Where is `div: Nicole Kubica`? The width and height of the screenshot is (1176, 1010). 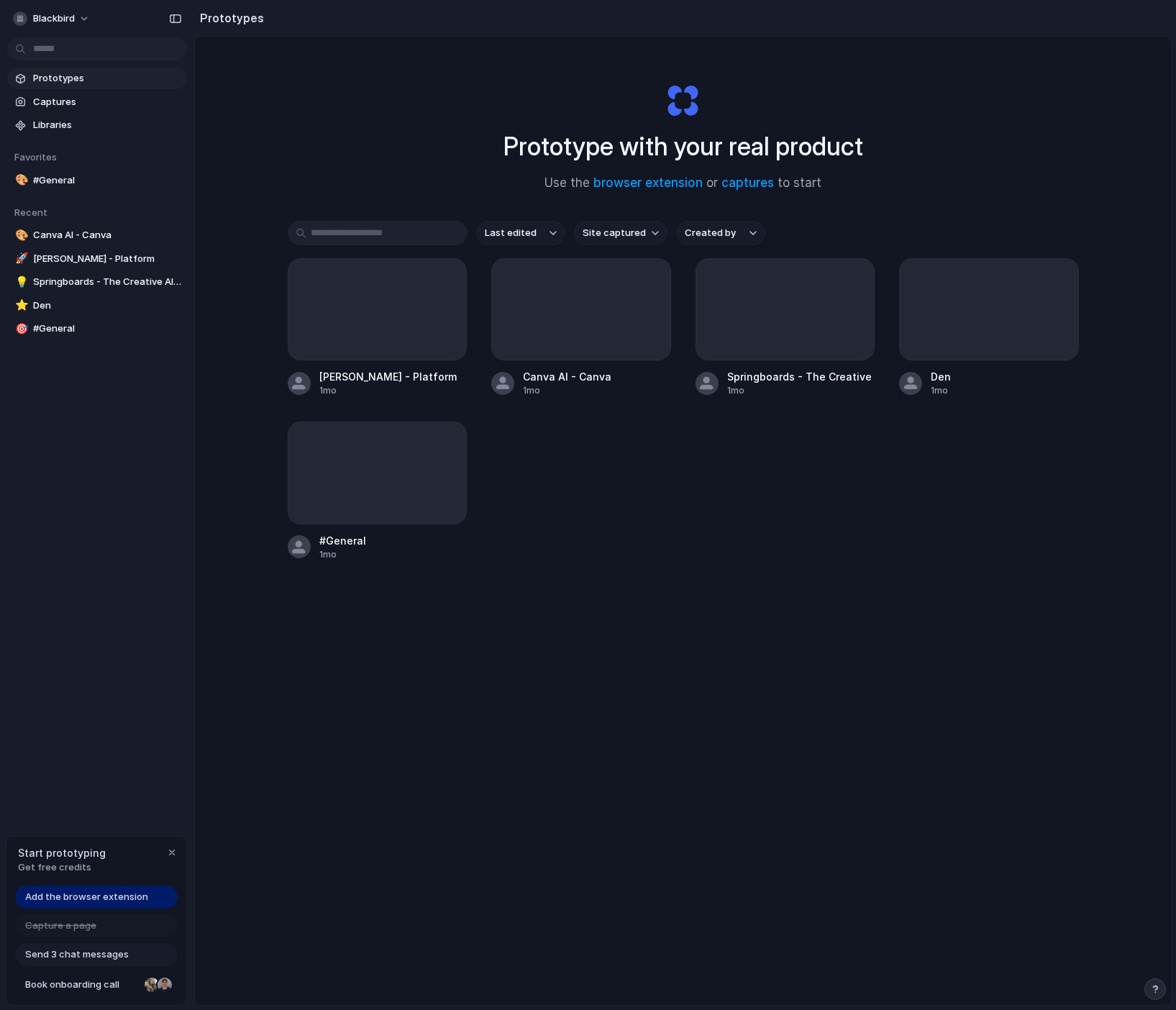
div: Nicole Kubica is located at coordinates (151, 985).